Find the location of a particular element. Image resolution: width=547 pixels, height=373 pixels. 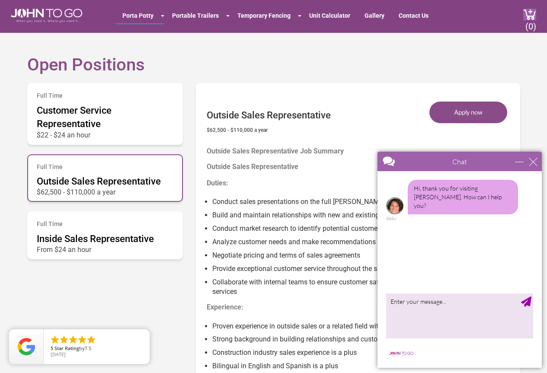

a: Unit Calculator is located at coordinates (330, 16).